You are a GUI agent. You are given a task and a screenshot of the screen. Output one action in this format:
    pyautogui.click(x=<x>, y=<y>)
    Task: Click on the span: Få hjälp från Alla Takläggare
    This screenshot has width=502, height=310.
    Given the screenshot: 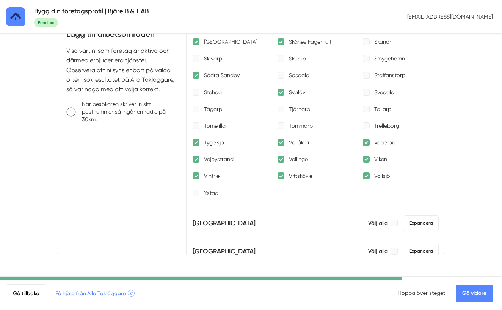 What is the action you would take?
    pyautogui.click(x=95, y=293)
    